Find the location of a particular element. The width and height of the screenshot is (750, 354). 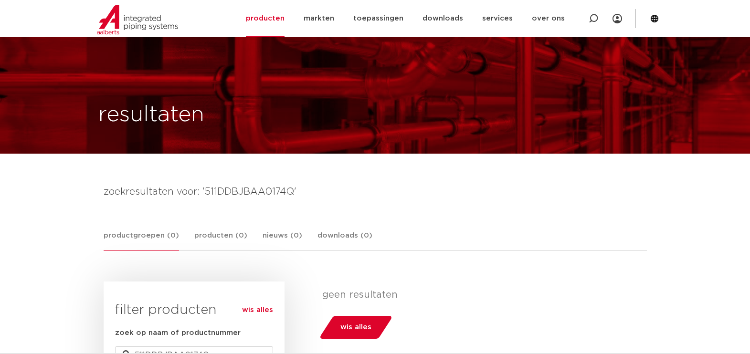

a: wis alles is located at coordinates (257, 310).